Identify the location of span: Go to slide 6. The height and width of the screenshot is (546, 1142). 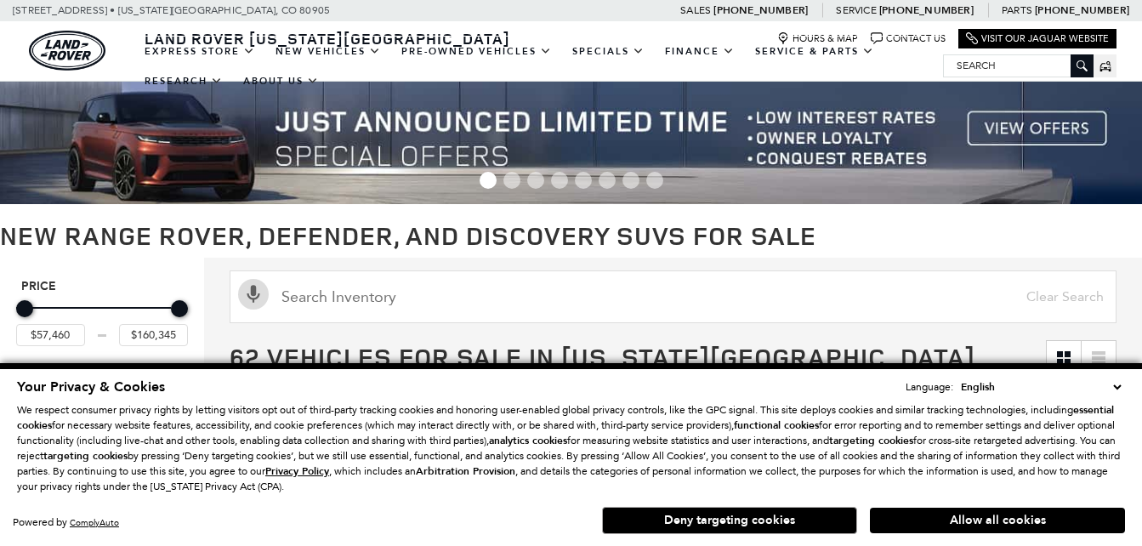
(607, 180).